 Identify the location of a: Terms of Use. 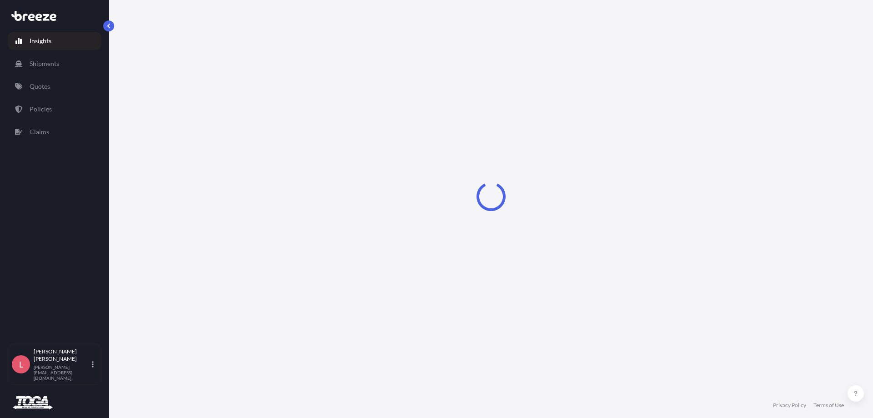
(829, 405).